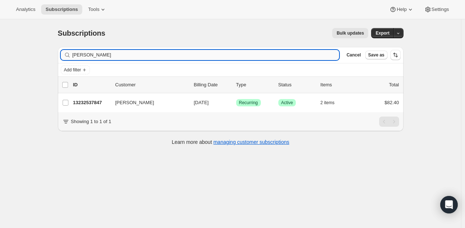  What do you see at coordinates (248, 103) in the screenshot?
I see `span: Recurring` at bounding box center [248, 103].